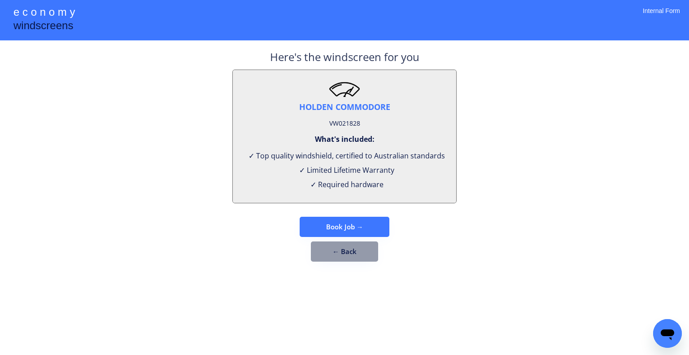 Image resolution: width=689 pixels, height=355 pixels. What do you see at coordinates (345, 107) in the screenshot?
I see `div: HOLDEN COMMODORE` at bounding box center [345, 107].